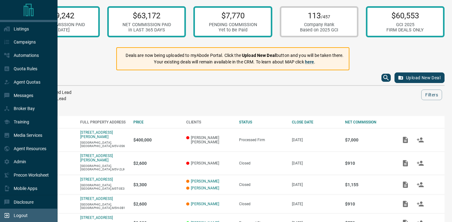  I want to click on div: Processed Firm, so click(263, 140).